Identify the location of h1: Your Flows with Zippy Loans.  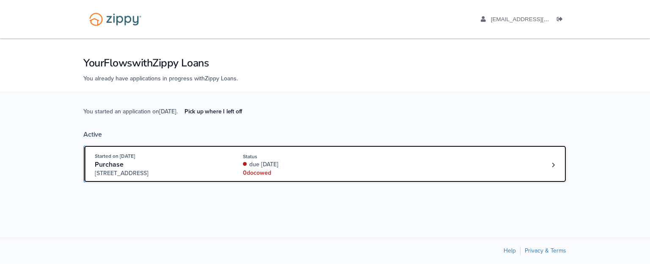
(325, 63).